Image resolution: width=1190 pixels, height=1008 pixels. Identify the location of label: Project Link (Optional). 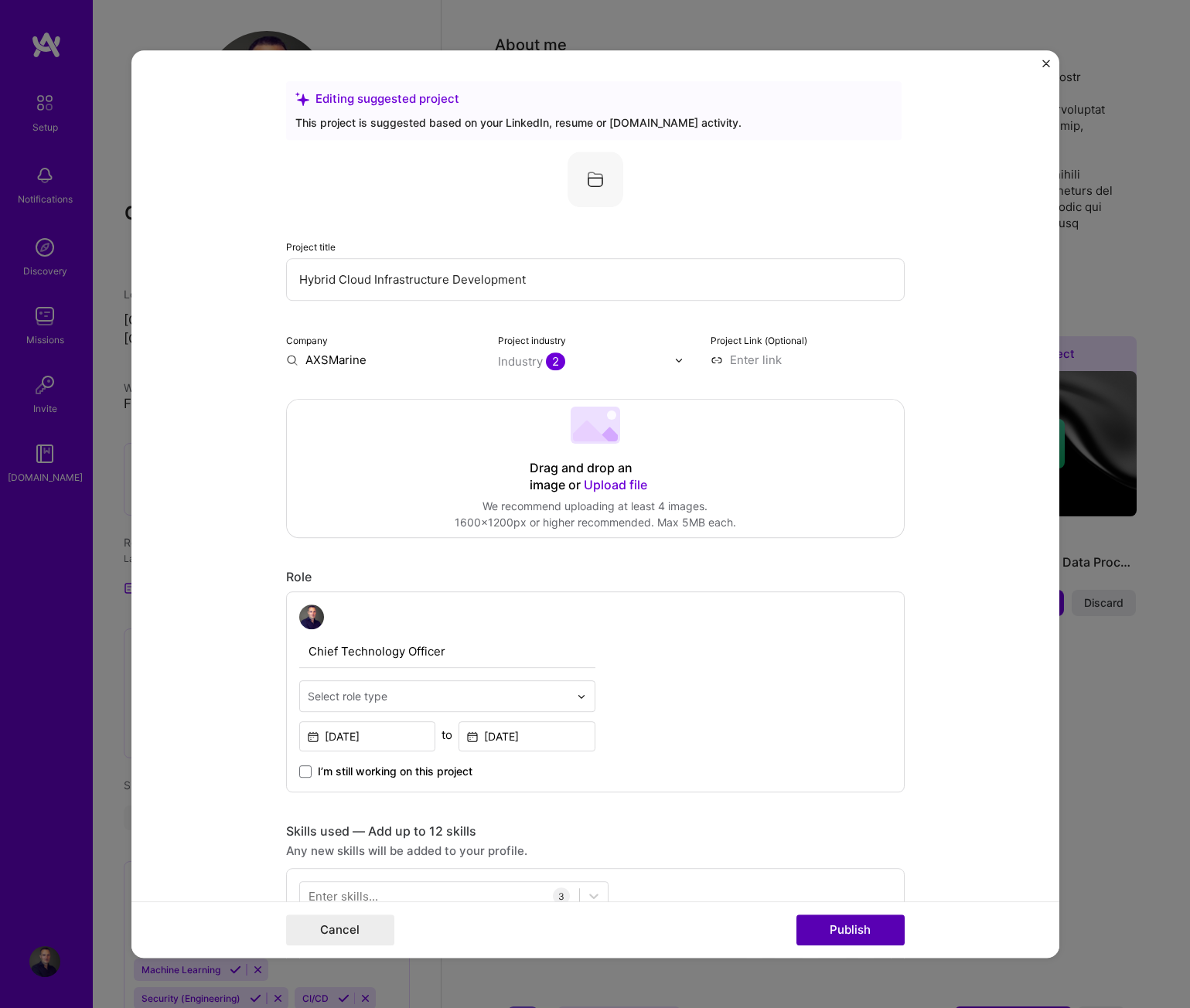
(758, 340).